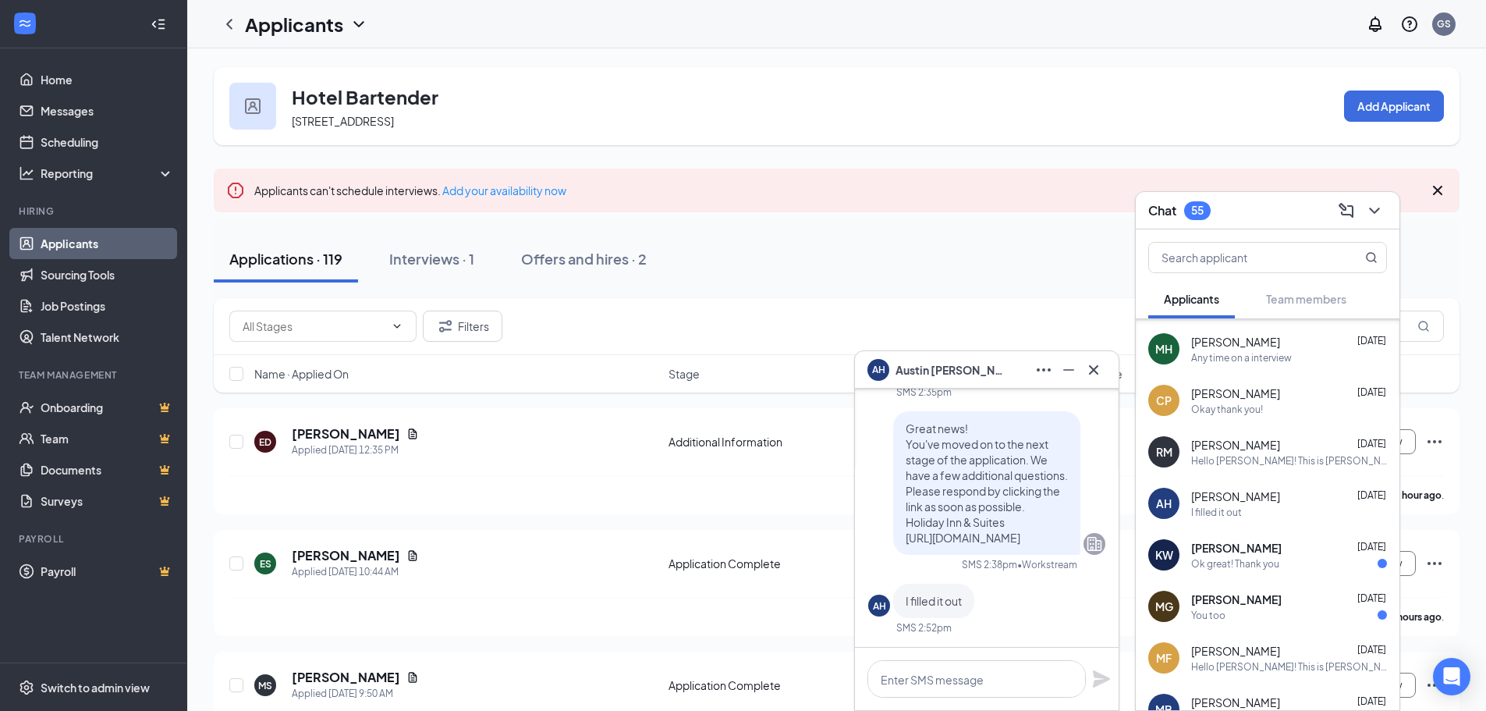 The width and height of the screenshot is (1486, 711). I want to click on svg: Collapse, so click(158, 24).